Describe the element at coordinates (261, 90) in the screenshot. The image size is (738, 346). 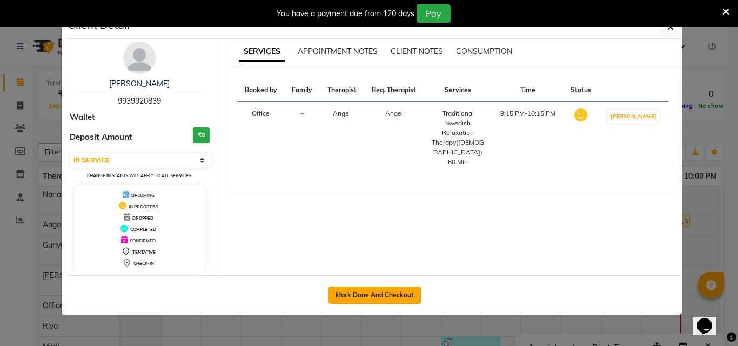
I see `th: Booked by` at that location.